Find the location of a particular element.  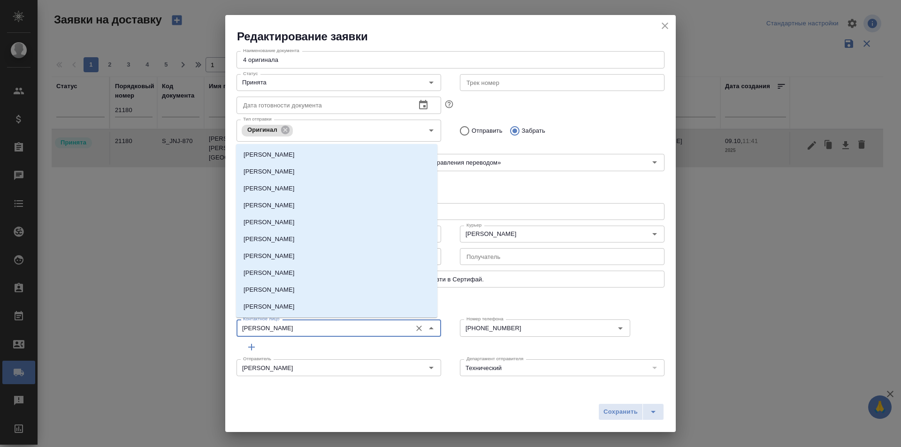

span: Сохранить is located at coordinates (621, 412).